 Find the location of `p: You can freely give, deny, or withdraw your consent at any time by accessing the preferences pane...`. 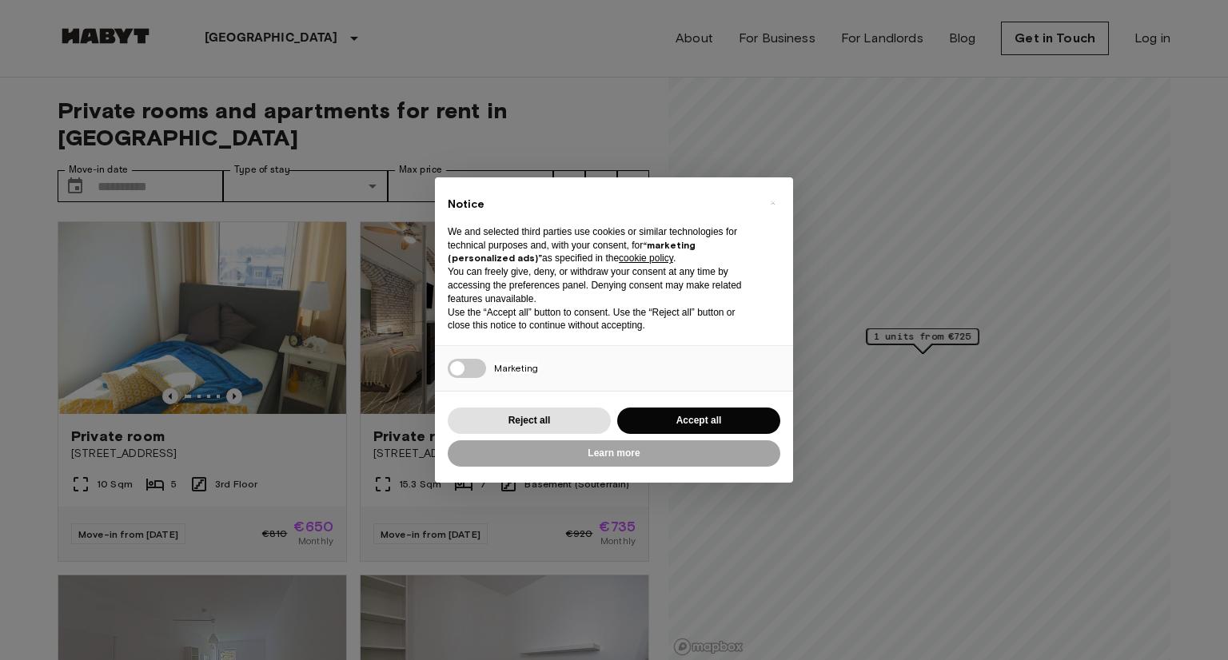

p: You can freely give, deny, or withdraw your consent at any time by accessing the preferences pane... is located at coordinates (601, 285).